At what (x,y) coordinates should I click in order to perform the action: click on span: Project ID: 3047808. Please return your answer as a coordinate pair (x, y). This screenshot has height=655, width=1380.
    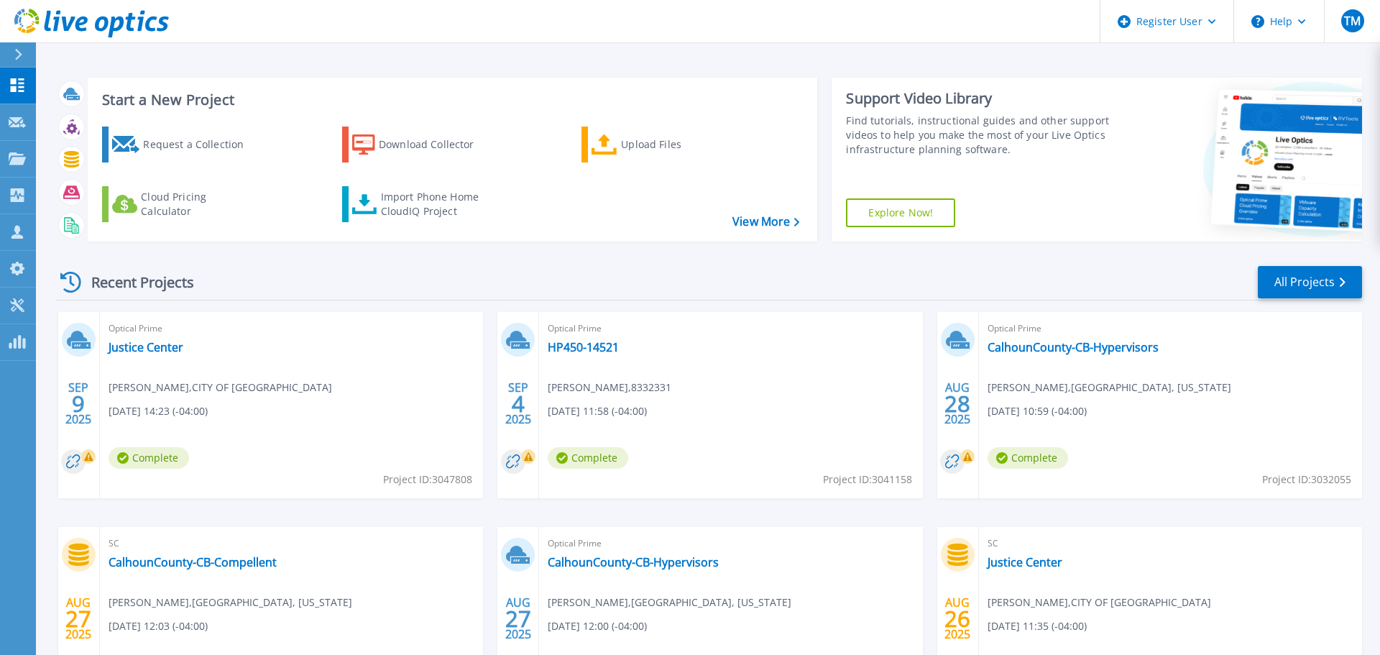
    Looking at the image, I should click on (428, 479).